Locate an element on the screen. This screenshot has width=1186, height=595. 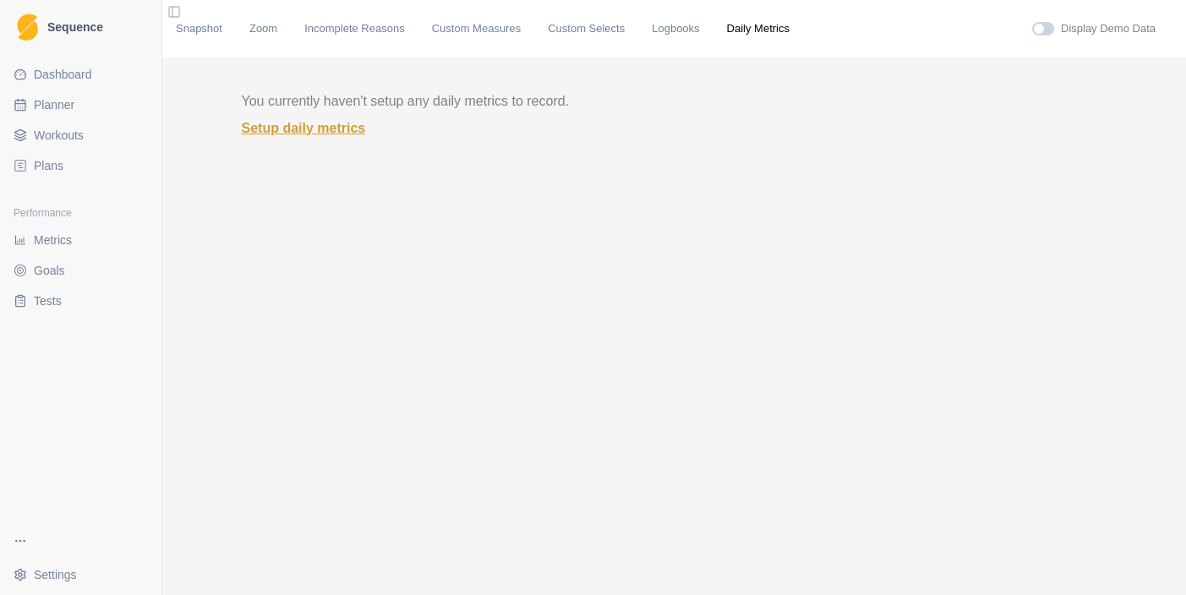
span: Dashboard is located at coordinates (63, 74).